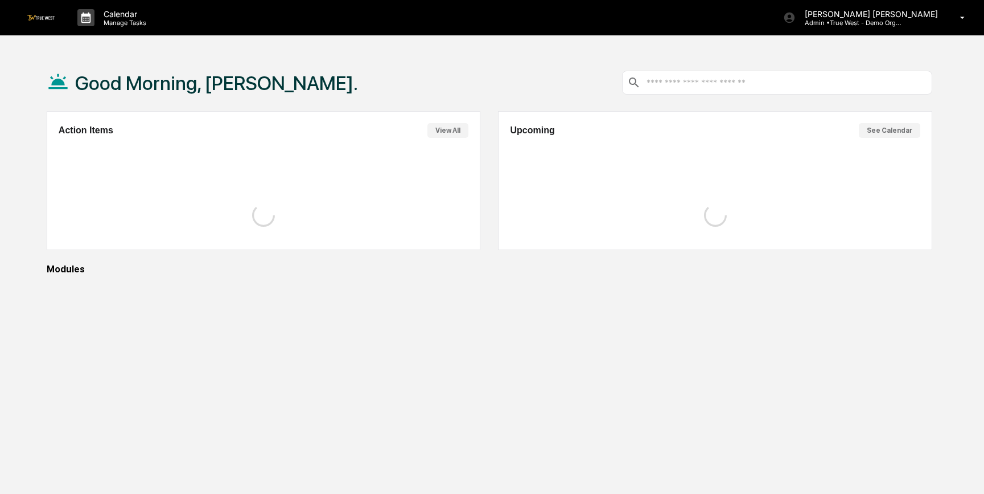 This screenshot has height=494, width=984. What do you see at coordinates (123, 23) in the screenshot?
I see `p: Manage Tasks` at bounding box center [123, 23].